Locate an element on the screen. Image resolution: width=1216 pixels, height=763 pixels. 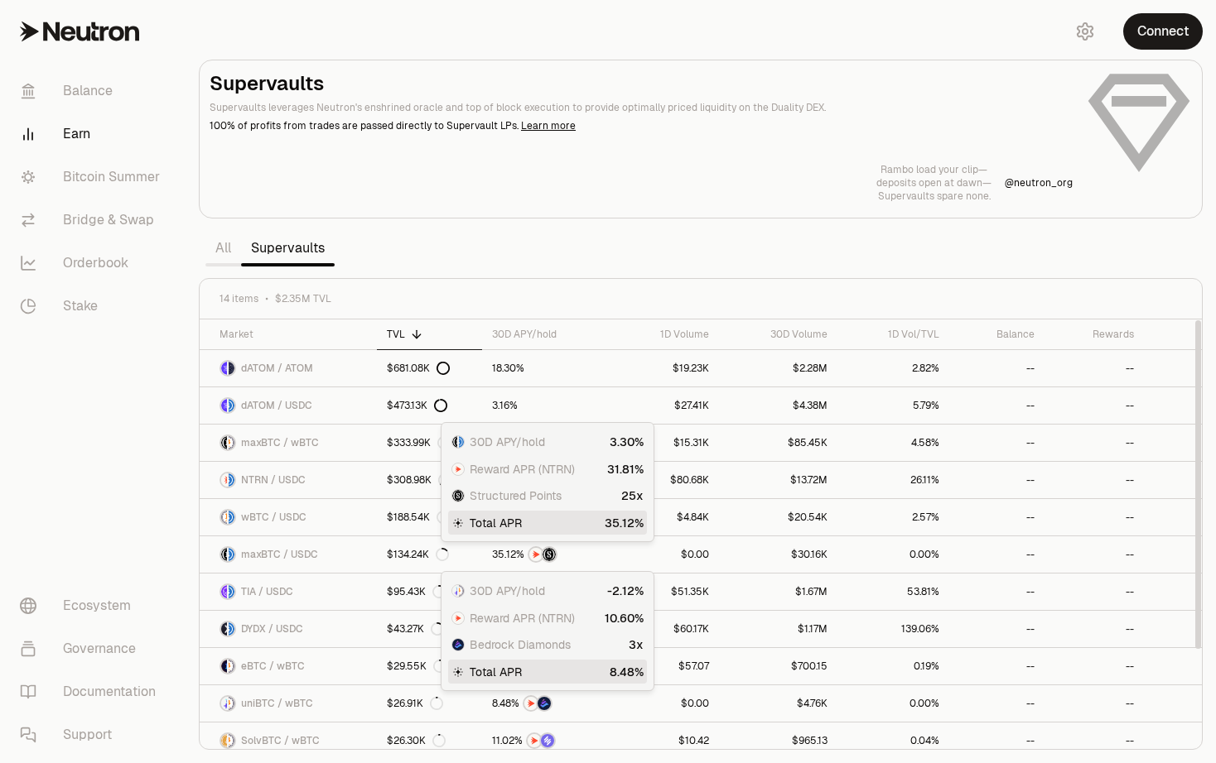
span: NTRN / USDC is located at coordinates (273, 480).